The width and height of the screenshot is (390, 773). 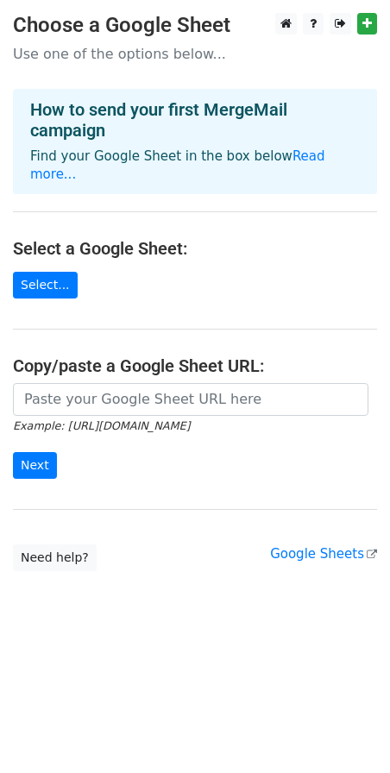 What do you see at coordinates (191, 400) in the screenshot?
I see `input: Paste your Google Sheet URL here` at bounding box center [191, 400].